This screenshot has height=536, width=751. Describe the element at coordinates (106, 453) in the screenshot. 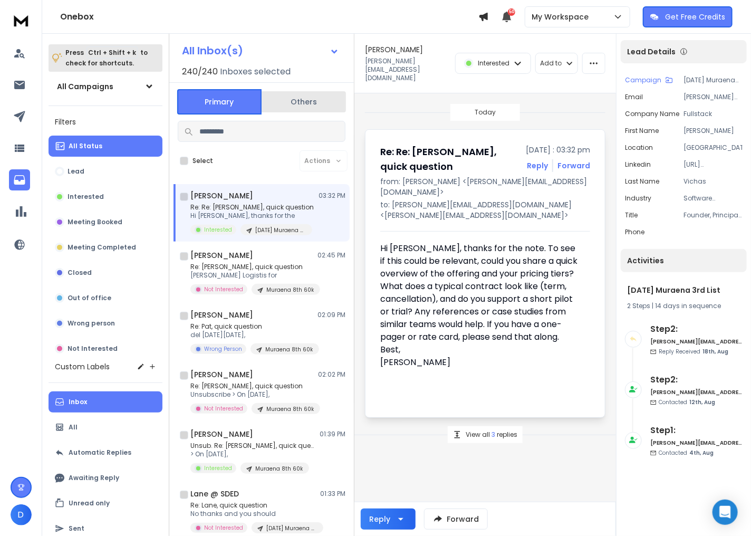

I see `button: Automatic Replies` at that location.